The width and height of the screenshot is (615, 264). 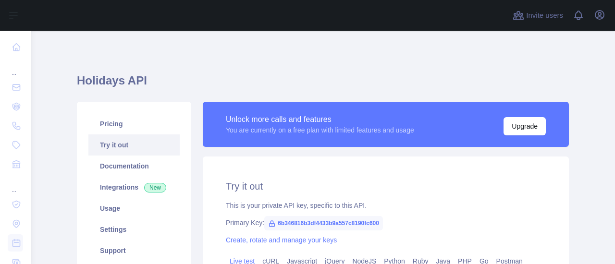 What do you see at coordinates (323, 85) in the screenshot?
I see `h1: Holidays API` at bounding box center [323, 85].